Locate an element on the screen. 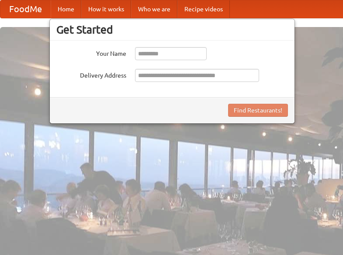  a: How it works is located at coordinates (106, 9).